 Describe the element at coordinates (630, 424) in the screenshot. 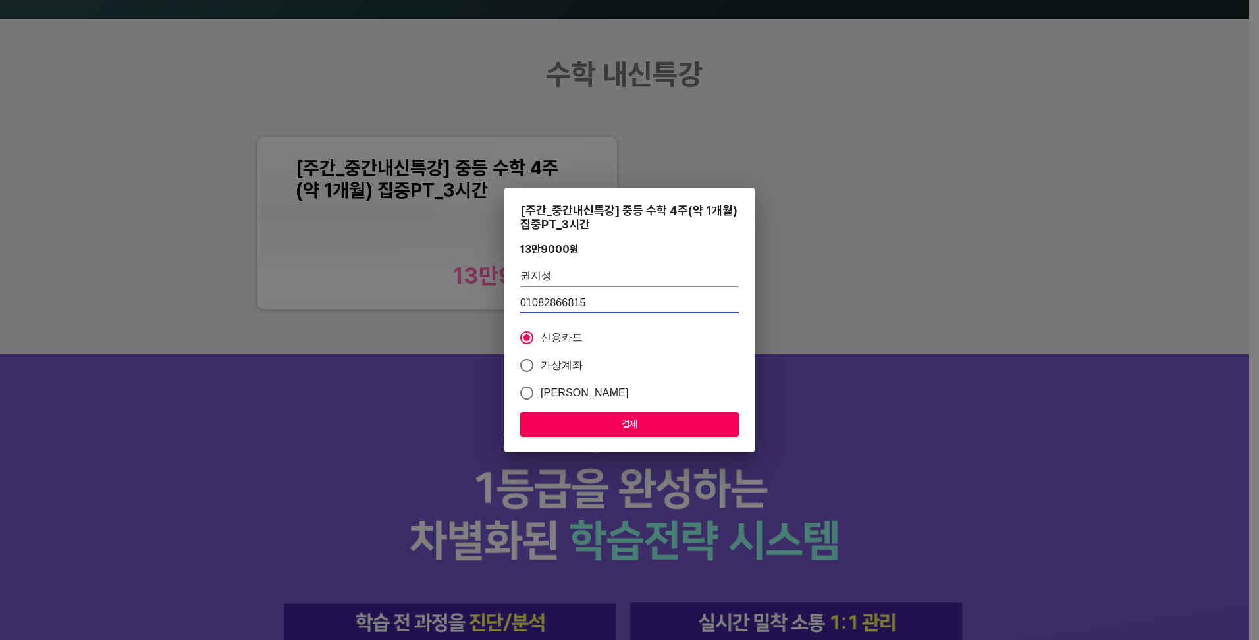

I see `span: 결제` at that location.